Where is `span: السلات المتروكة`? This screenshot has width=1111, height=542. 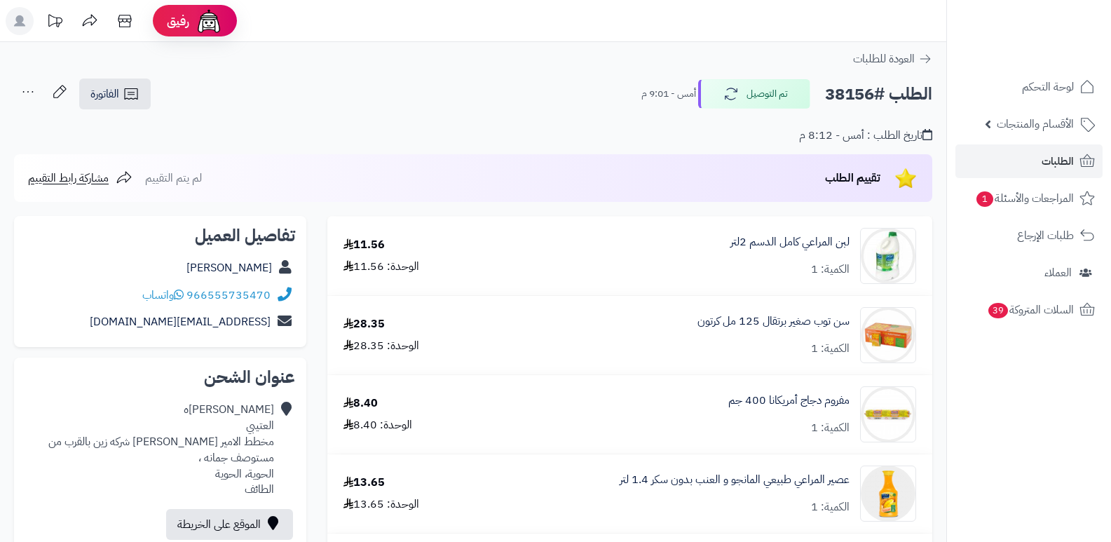
span: السلات المتروكة is located at coordinates (1031, 310).